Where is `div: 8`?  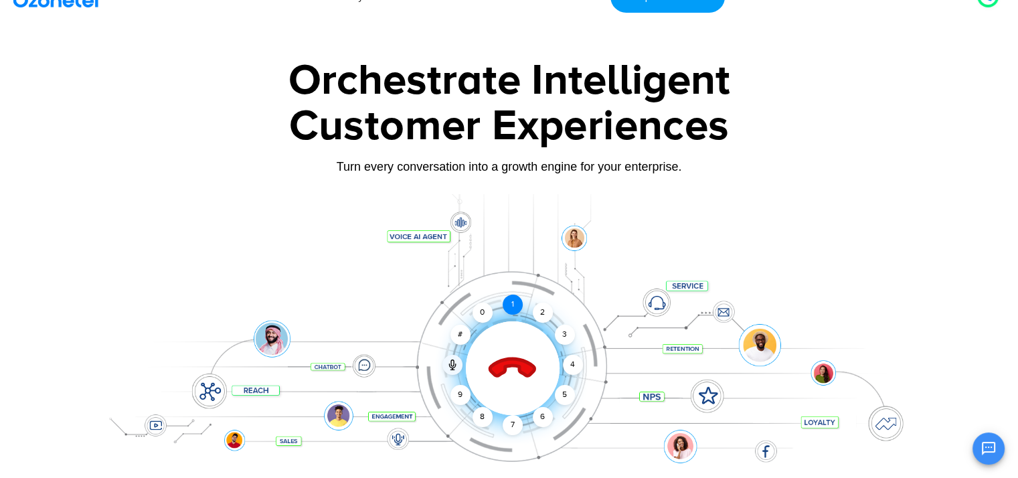
div: 8 is located at coordinates (482, 417).